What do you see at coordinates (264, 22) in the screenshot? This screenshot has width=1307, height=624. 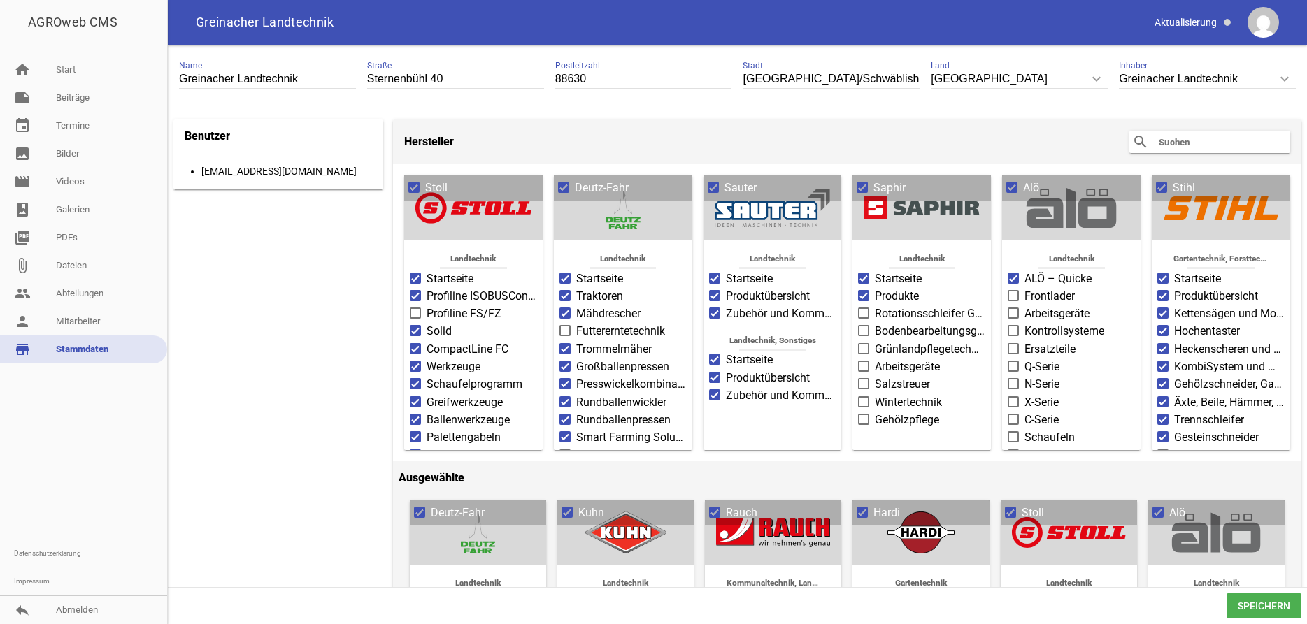 I see `span: Greinacher Landtechnik` at bounding box center [264, 22].